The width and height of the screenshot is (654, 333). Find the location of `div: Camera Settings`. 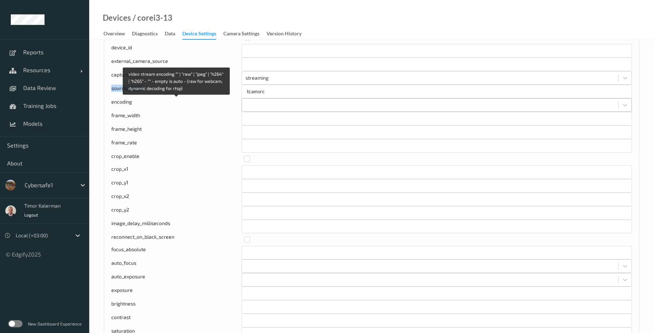

div: Camera Settings is located at coordinates (241, 34).